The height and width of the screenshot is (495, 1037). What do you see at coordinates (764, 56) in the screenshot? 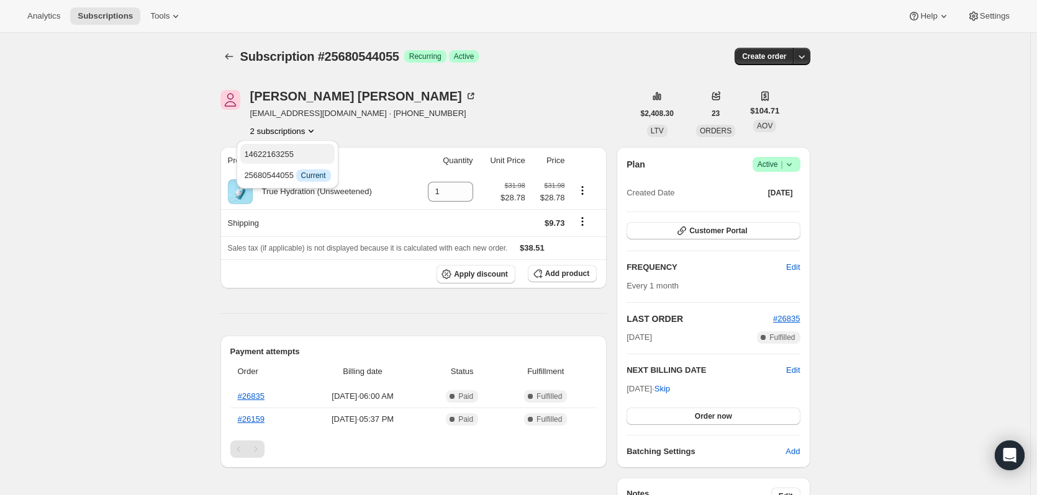
I see `button: Create order` at bounding box center [764, 56].